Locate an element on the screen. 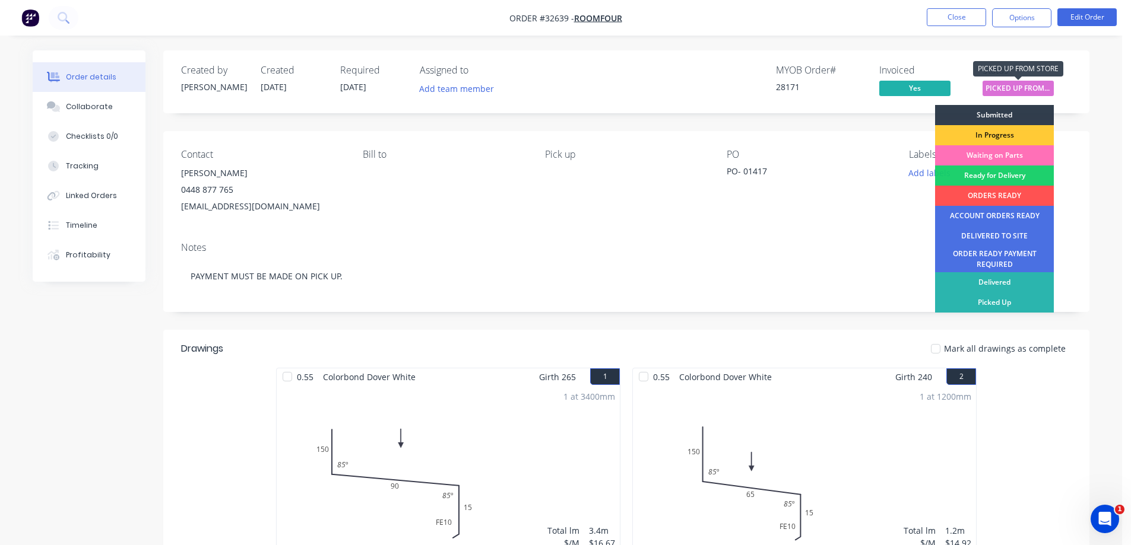 Image resolution: width=1131 pixels, height=545 pixels. button: Profitability is located at coordinates (89, 255).